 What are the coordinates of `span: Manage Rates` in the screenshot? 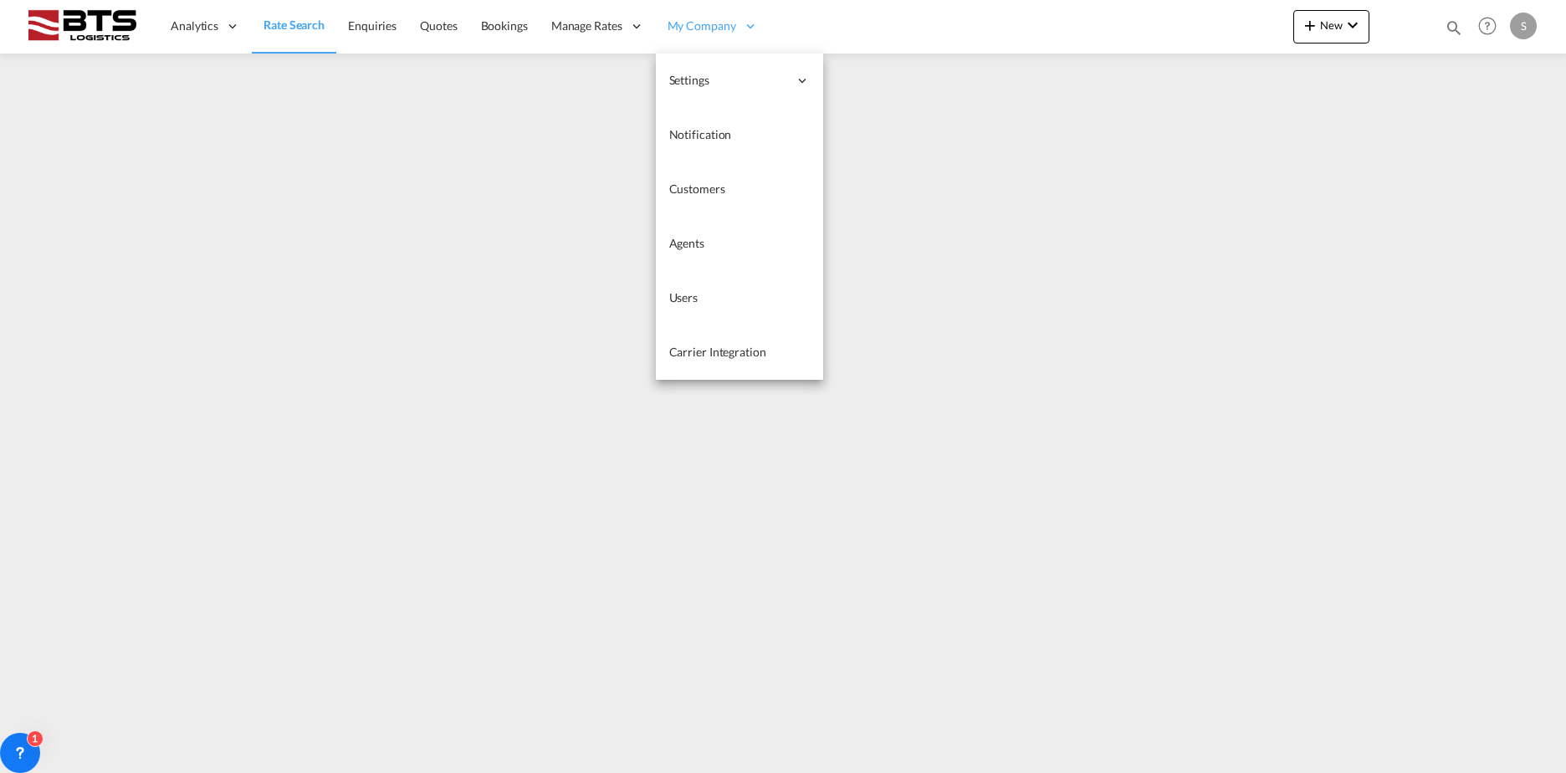 It's located at (586, 26).